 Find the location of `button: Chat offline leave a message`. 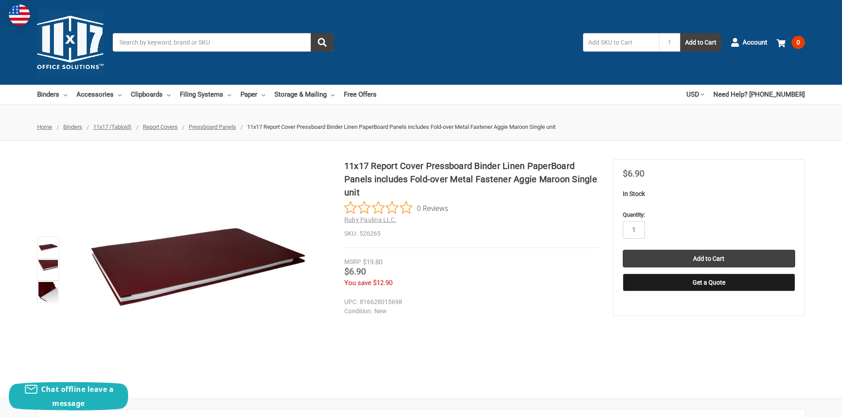

button: Chat offline leave a message is located at coordinates (68, 397).